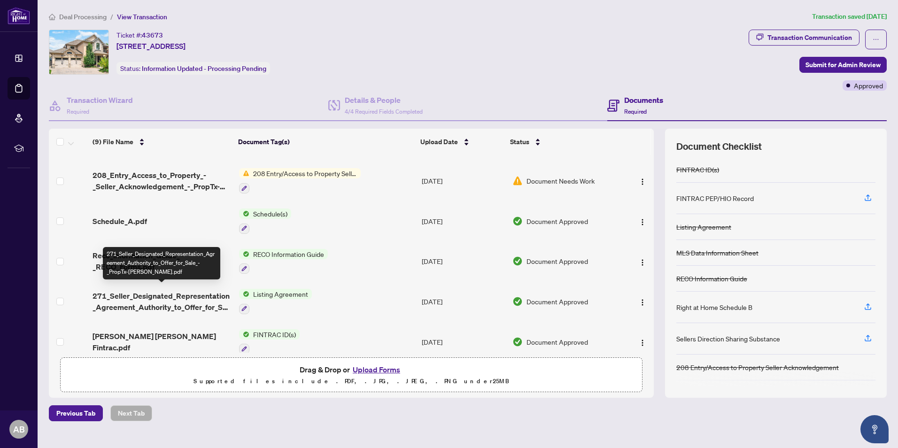 Image resolution: width=898 pixels, height=448 pixels. What do you see at coordinates (563, 142) in the screenshot?
I see `th: Status` at bounding box center [563, 142].